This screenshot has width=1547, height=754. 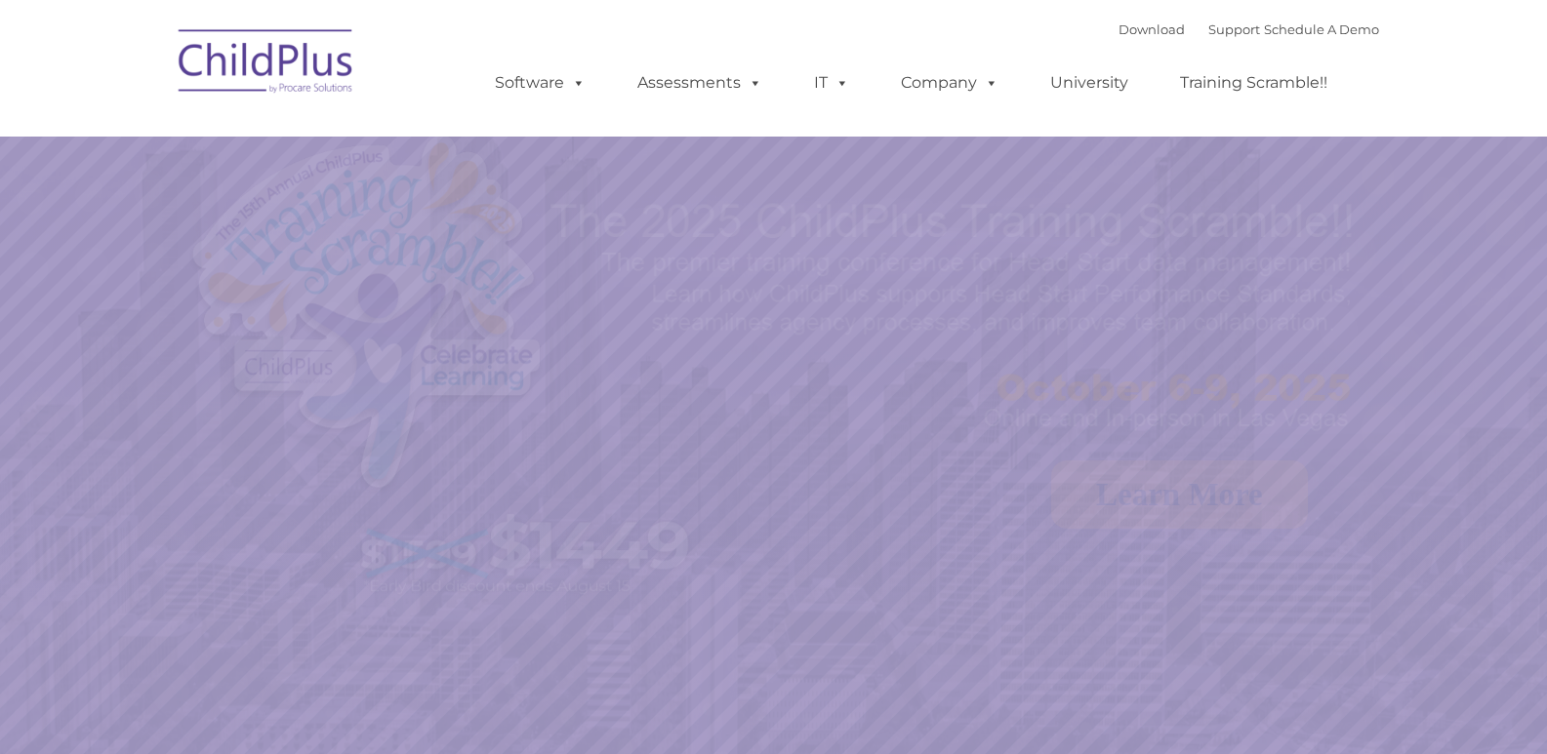 What do you see at coordinates (1089, 83) in the screenshot?
I see `a: University` at bounding box center [1089, 83].